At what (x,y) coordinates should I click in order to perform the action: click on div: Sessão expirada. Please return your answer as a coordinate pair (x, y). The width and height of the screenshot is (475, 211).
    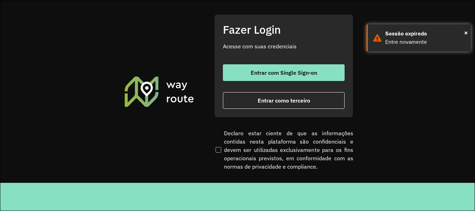
    Looking at the image, I should click on (425, 34).